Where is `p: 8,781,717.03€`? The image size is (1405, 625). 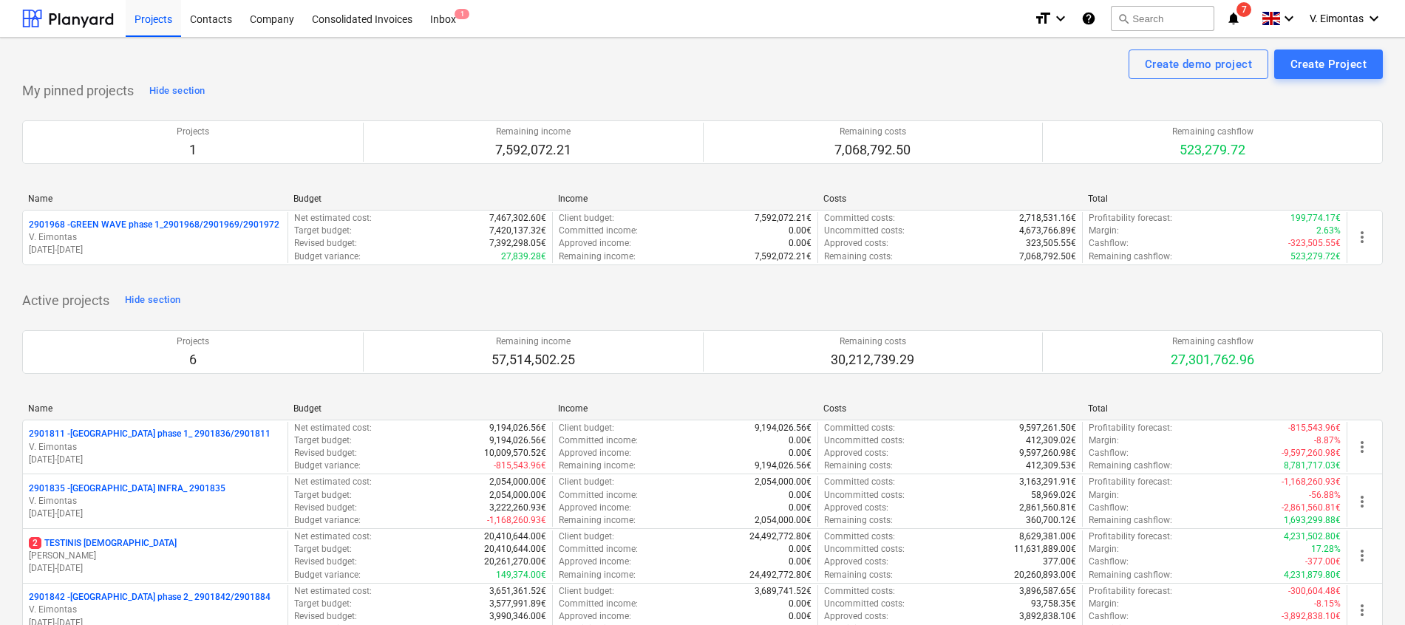 p: 8,781,717.03€ is located at coordinates (1312, 466).